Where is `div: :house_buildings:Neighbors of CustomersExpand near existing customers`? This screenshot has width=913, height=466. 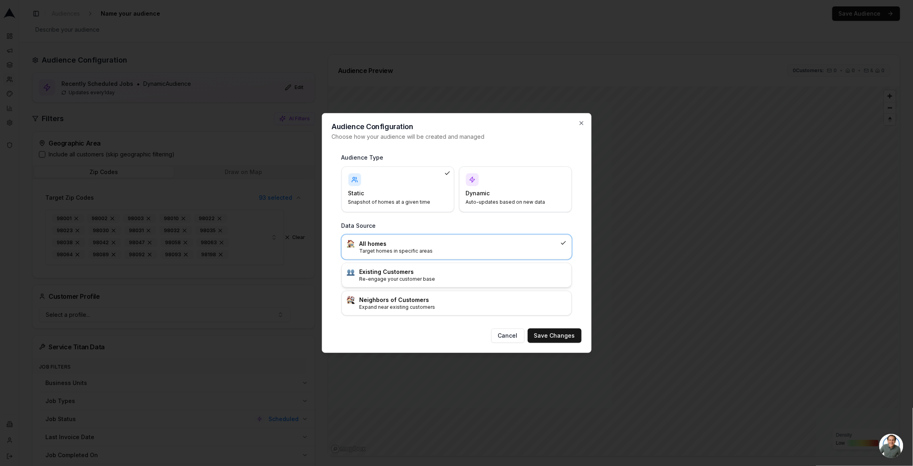 div: :house_buildings:Neighbors of CustomersExpand near existing customers is located at coordinates (457, 303).